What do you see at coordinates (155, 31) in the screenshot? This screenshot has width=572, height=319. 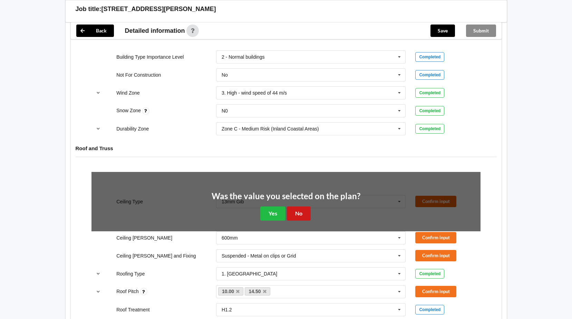 I see `span: Detailed information` at bounding box center [155, 31].